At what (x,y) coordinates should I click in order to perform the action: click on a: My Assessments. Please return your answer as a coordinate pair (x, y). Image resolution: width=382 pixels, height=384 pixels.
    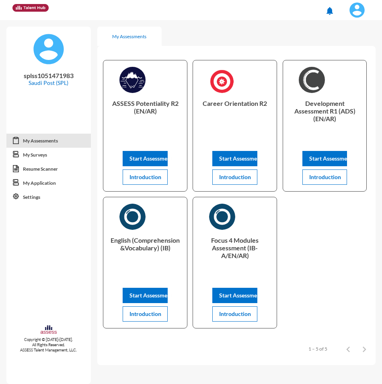
    Looking at the image, I should click on (49, 141).